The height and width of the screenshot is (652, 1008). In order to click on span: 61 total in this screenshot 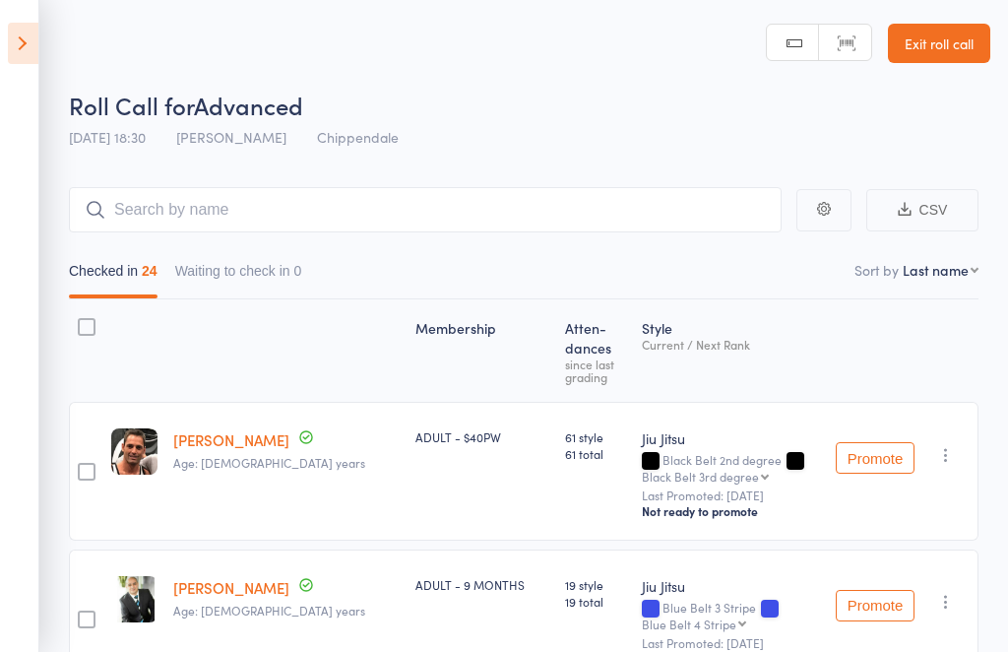, I will do `click(596, 453)`.